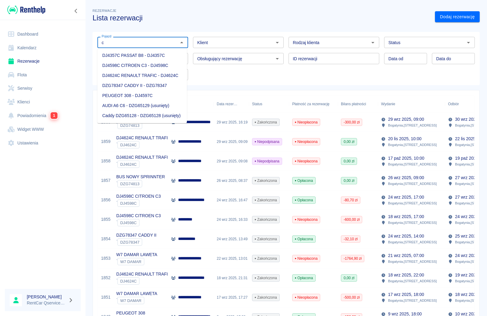 This screenshot has width=487, height=316. I want to click on a: 1858, so click(106, 161).